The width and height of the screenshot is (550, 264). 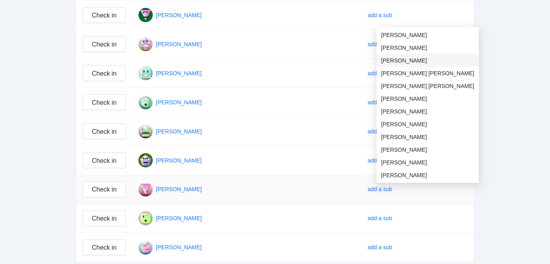 What do you see at coordinates (146, 160) in the screenshot?
I see `img: Gravatar for peggy munroe@gmail.com` at bounding box center [146, 160].